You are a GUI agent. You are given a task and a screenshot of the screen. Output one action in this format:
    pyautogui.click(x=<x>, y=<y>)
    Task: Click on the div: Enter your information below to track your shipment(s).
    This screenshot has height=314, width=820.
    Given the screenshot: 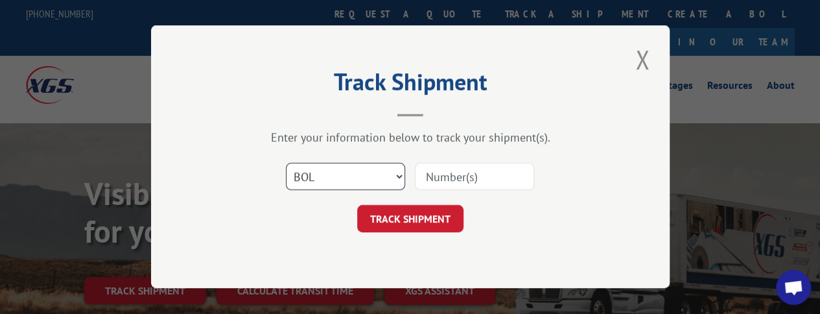 What is the action you would take?
    pyautogui.click(x=410, y=137)
    